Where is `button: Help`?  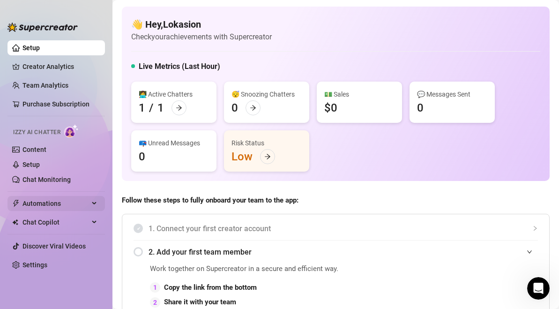
button: Help is located at coordinates (117, 241).